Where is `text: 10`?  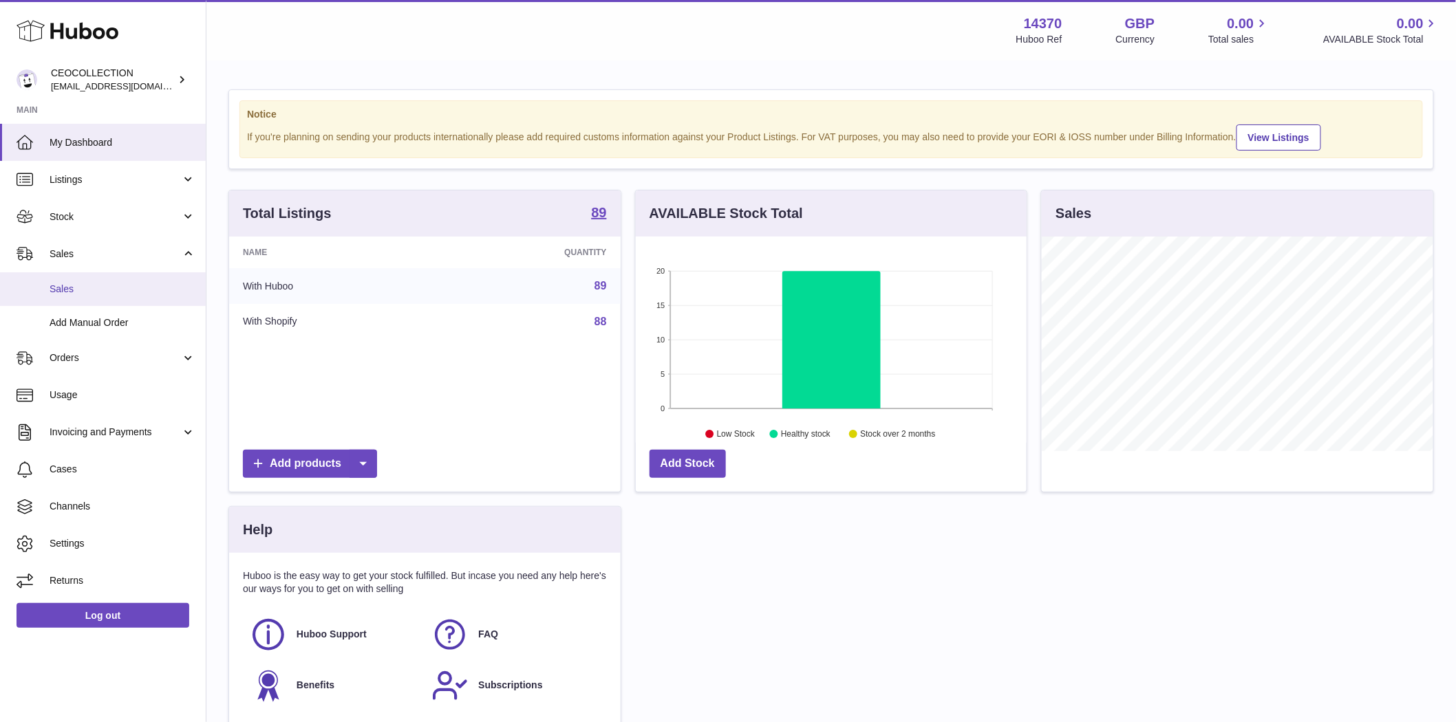
text: 10 is located at coordinates (661, 340).